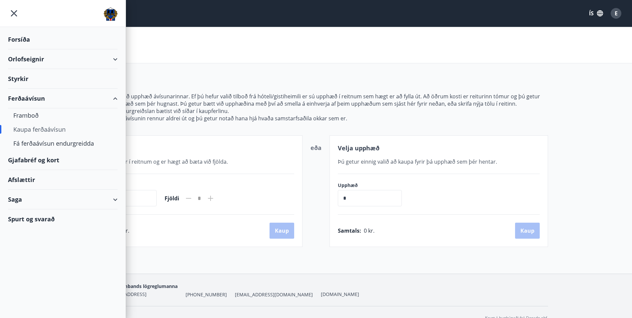 This screenshot has width=632, height=318. What do you see at coordinates (349, 230) in the screenshot?
I see `span: Samtals :` at bounding box center [349, 230].